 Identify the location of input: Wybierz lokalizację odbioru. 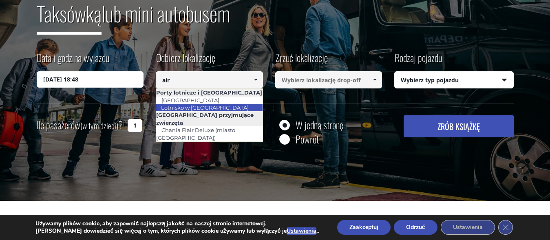
(209, 80).